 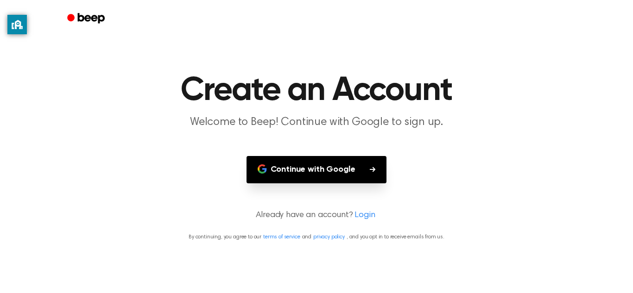 I want to click on a: terms of service, so click(x=281, y=237).